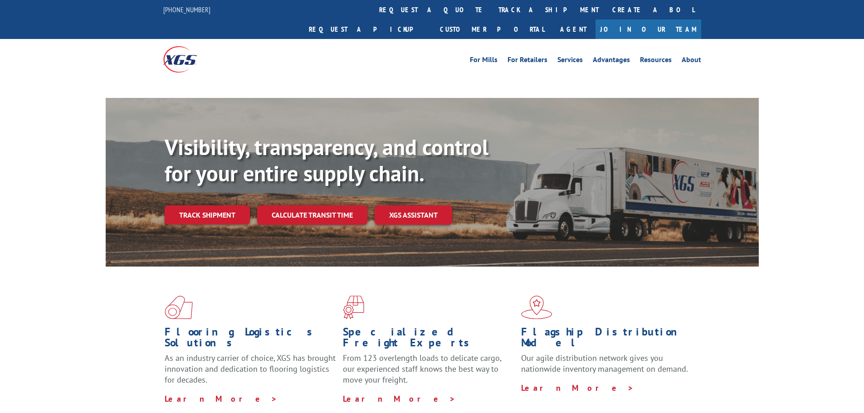  Describe the element at coordinates (250, 340) in the screenshot. I see `h1: Flooring Logistics Solutions` at that location.